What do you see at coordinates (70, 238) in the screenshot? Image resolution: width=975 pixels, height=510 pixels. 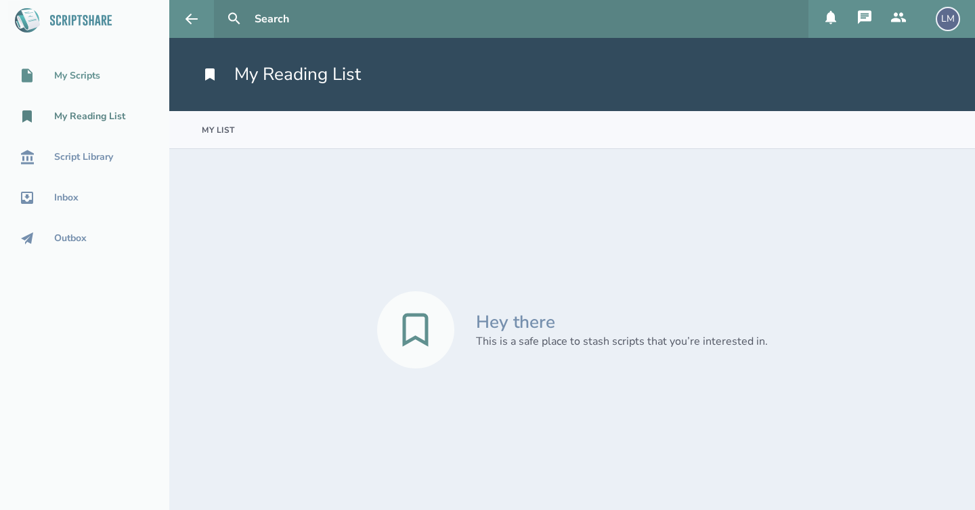 I see `div: Outbox` at bounding box center [70, 238].